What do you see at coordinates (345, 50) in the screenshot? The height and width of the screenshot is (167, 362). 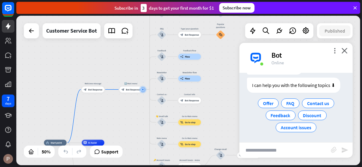 I see `i: close` at bounding box center [345, 50].